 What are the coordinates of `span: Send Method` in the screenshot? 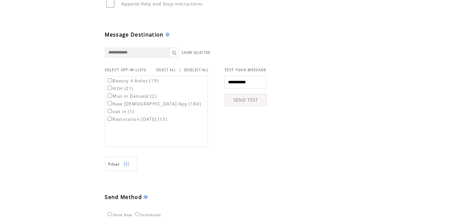 It's located at (124, 197).